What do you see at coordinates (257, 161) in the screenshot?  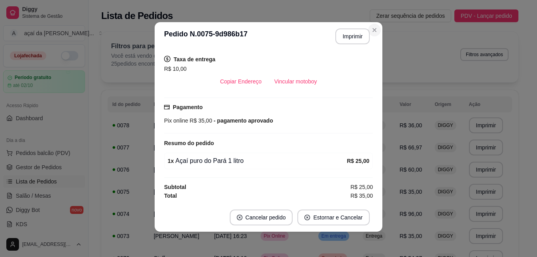 I see `div: Açaí puro do Pará 1 litro` at bounding box center [257, 161].